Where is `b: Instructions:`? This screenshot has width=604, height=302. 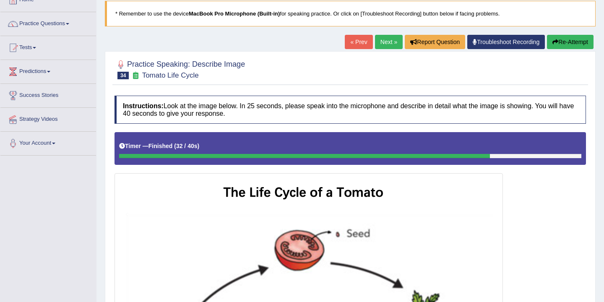
b: Instructions: is located at coordinates (143, 106).